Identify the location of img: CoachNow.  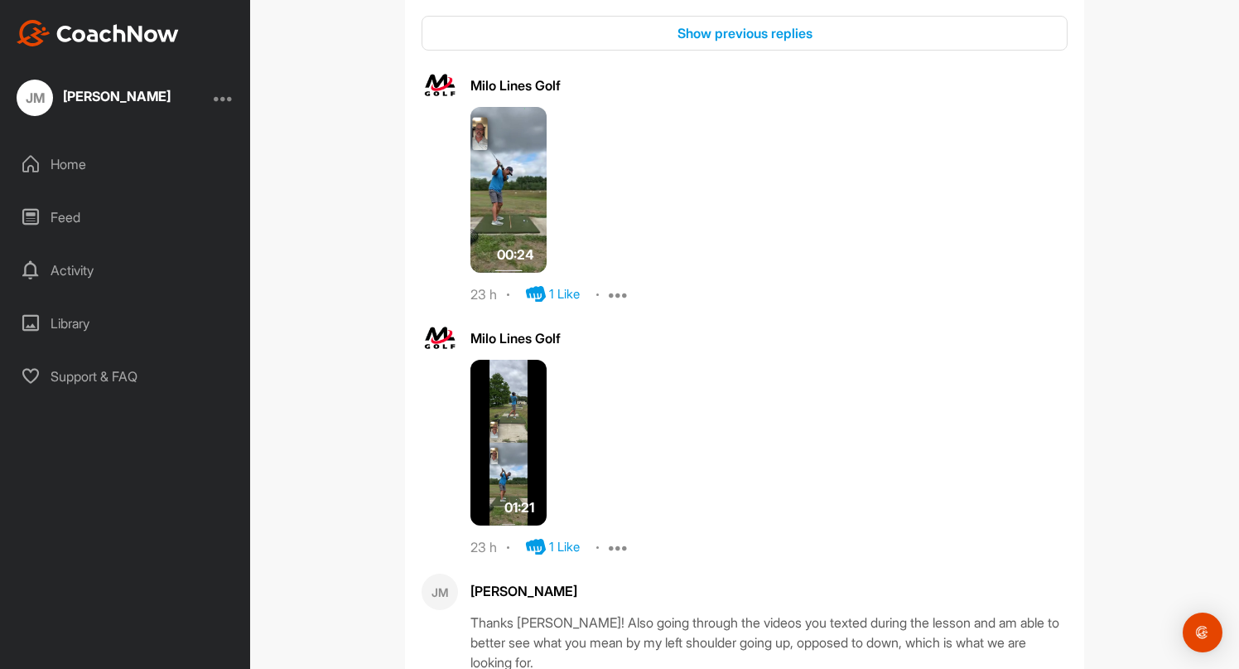
(98, 33).